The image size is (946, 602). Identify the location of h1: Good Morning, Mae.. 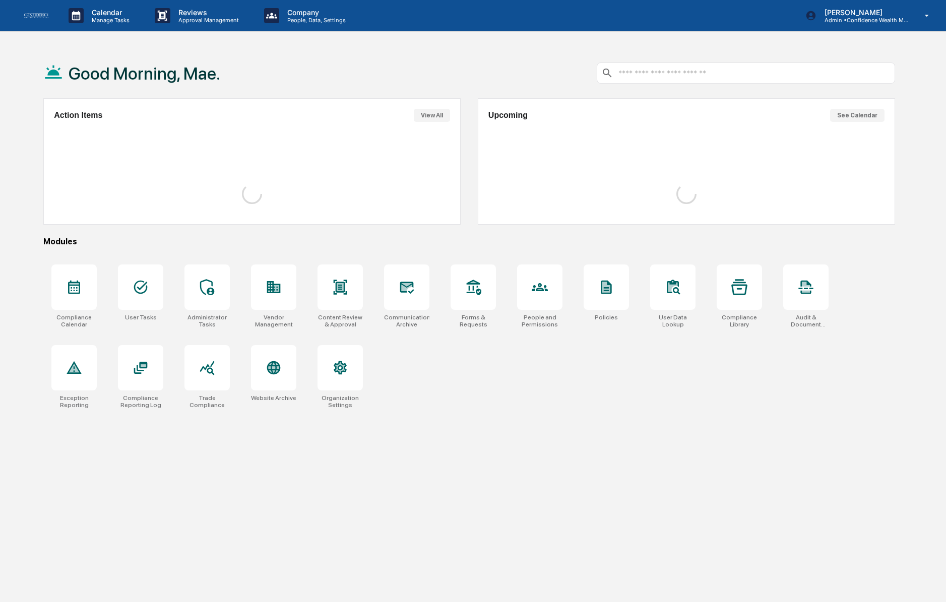
(144, 74).